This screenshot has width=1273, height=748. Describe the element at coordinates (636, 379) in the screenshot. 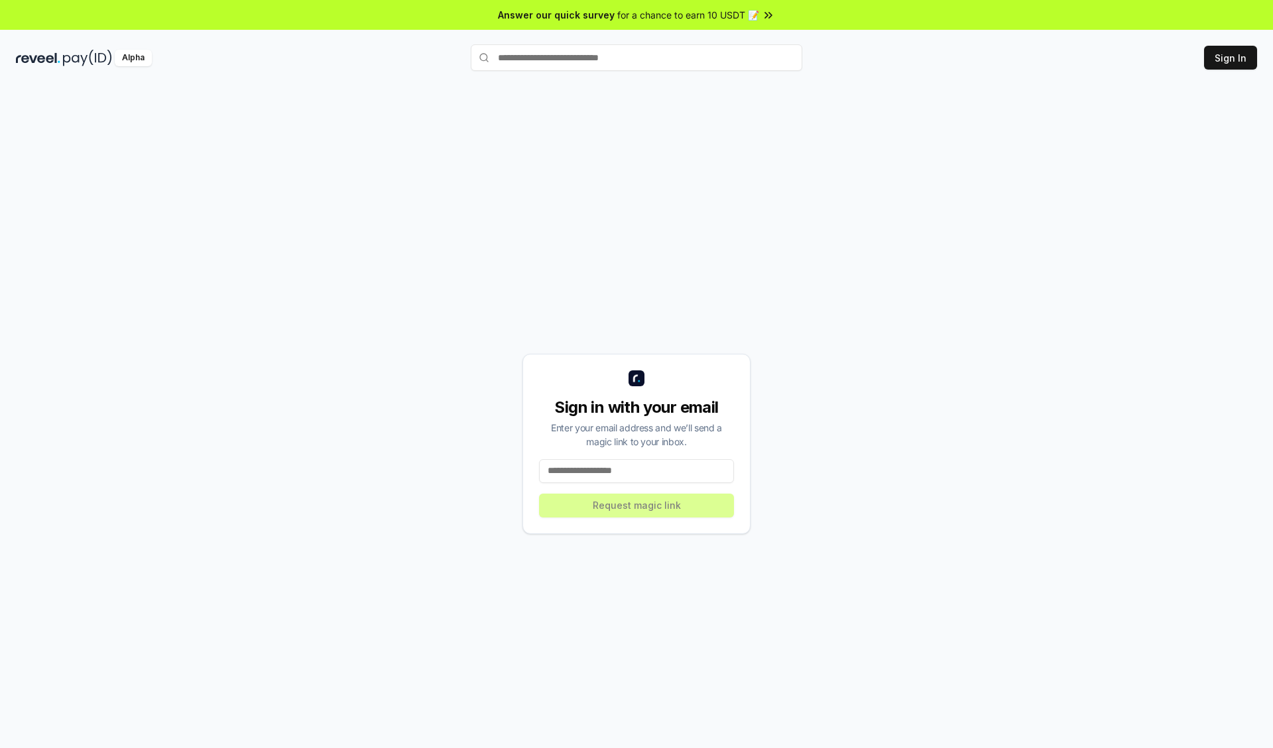

I see `img: logo_small` at that location.